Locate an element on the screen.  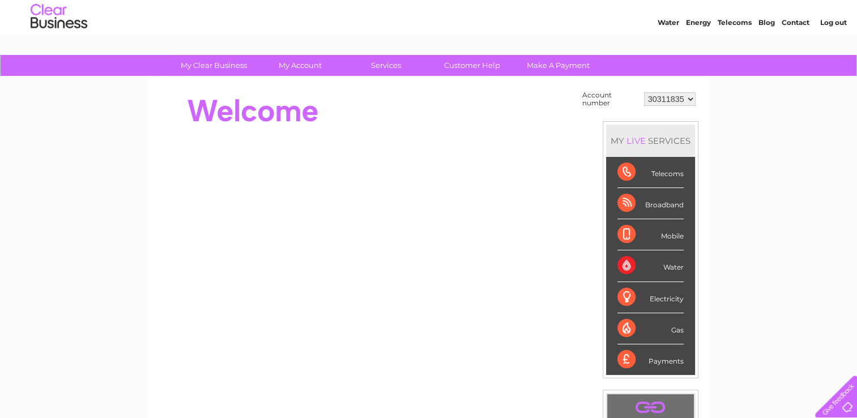
div: Mobile is located at coordinates (650, 234).